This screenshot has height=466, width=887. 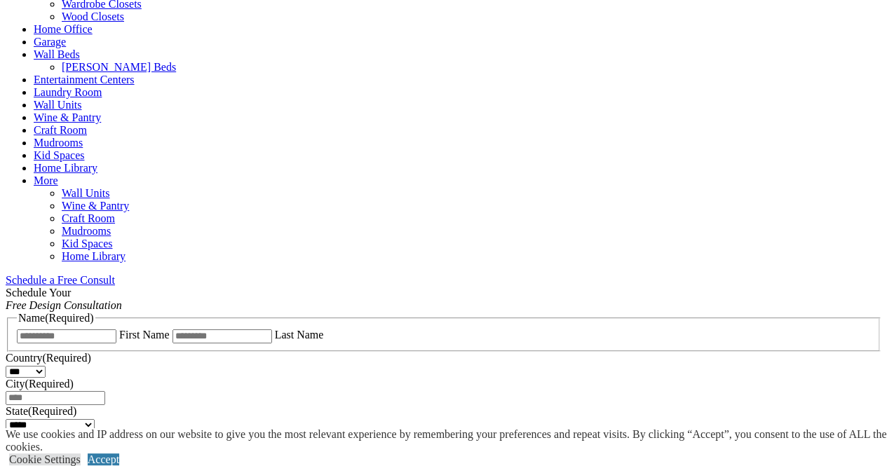 I want to click on a: Garage, so click(x=50, y=41).